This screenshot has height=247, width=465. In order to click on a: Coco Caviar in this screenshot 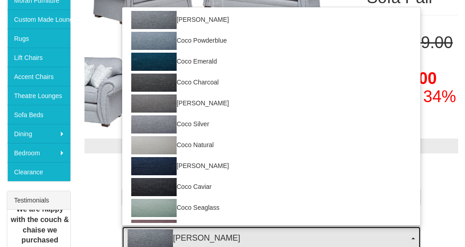, I will do `click(271, 187)`.